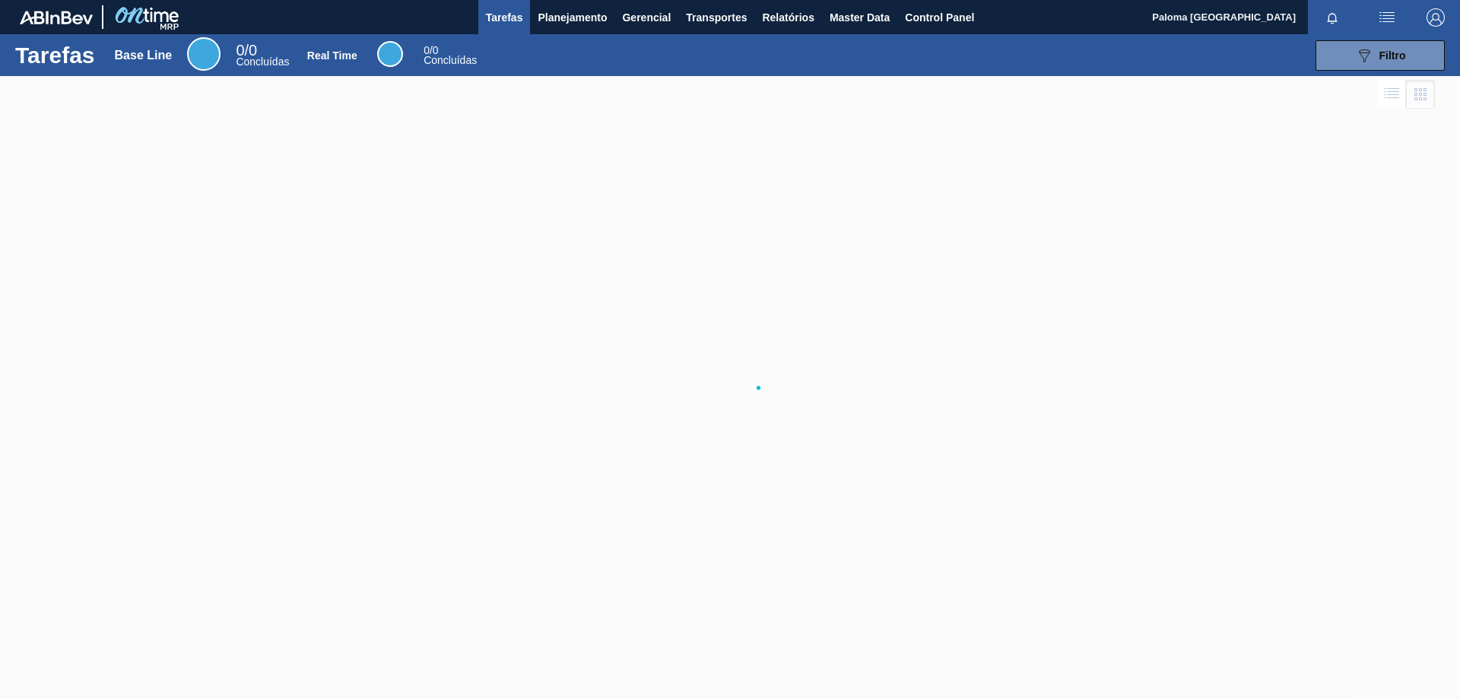  I want to click on span: Master Data, so click(860, 17).